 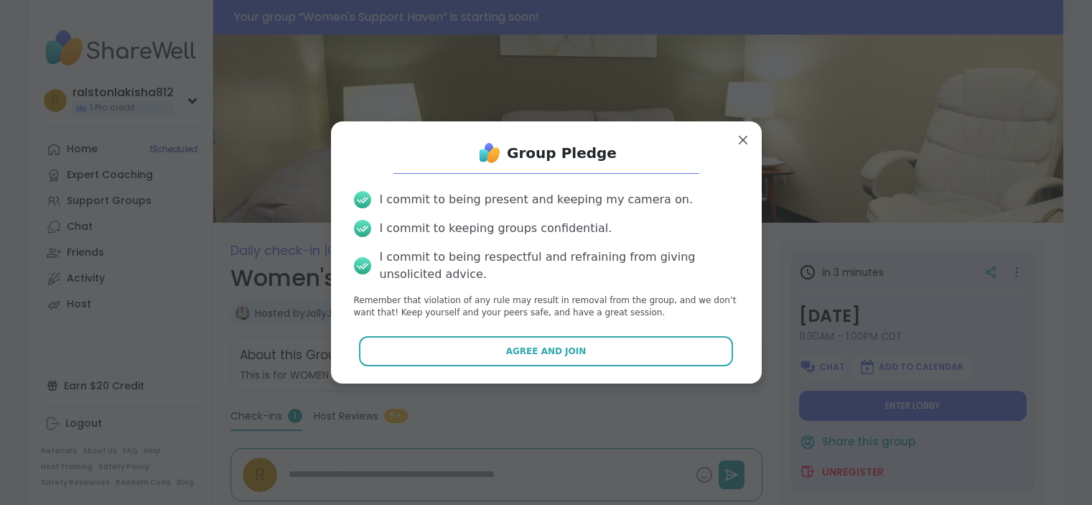 I want to click on div: I commit to keeping groups confidential., so click(x=496, y=228).